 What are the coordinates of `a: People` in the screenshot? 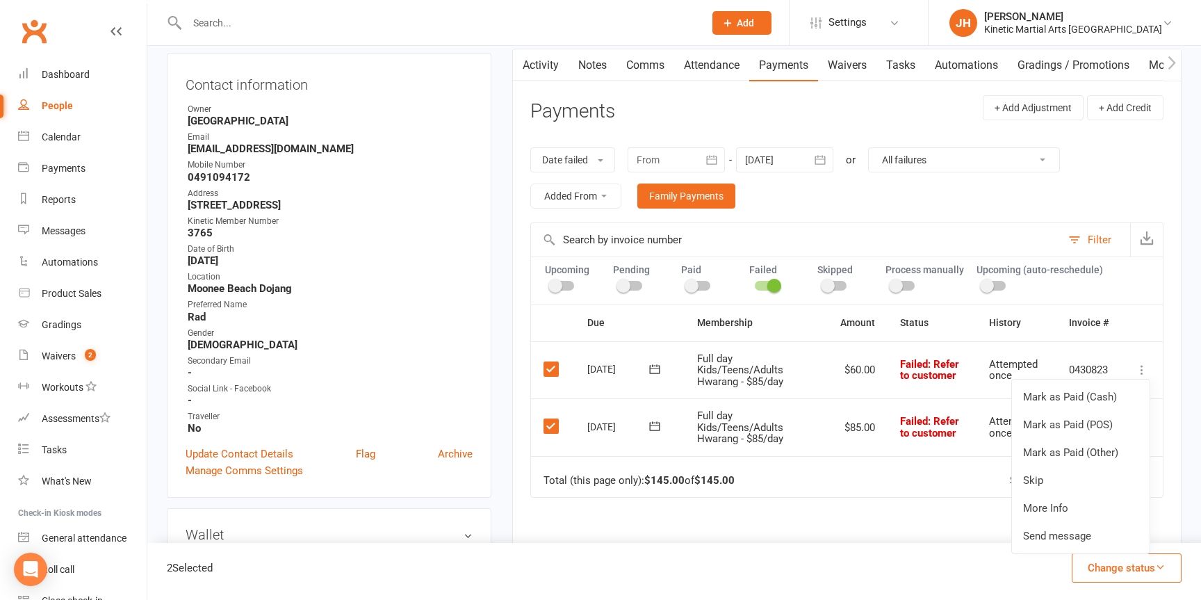 It's located at (82, 106).